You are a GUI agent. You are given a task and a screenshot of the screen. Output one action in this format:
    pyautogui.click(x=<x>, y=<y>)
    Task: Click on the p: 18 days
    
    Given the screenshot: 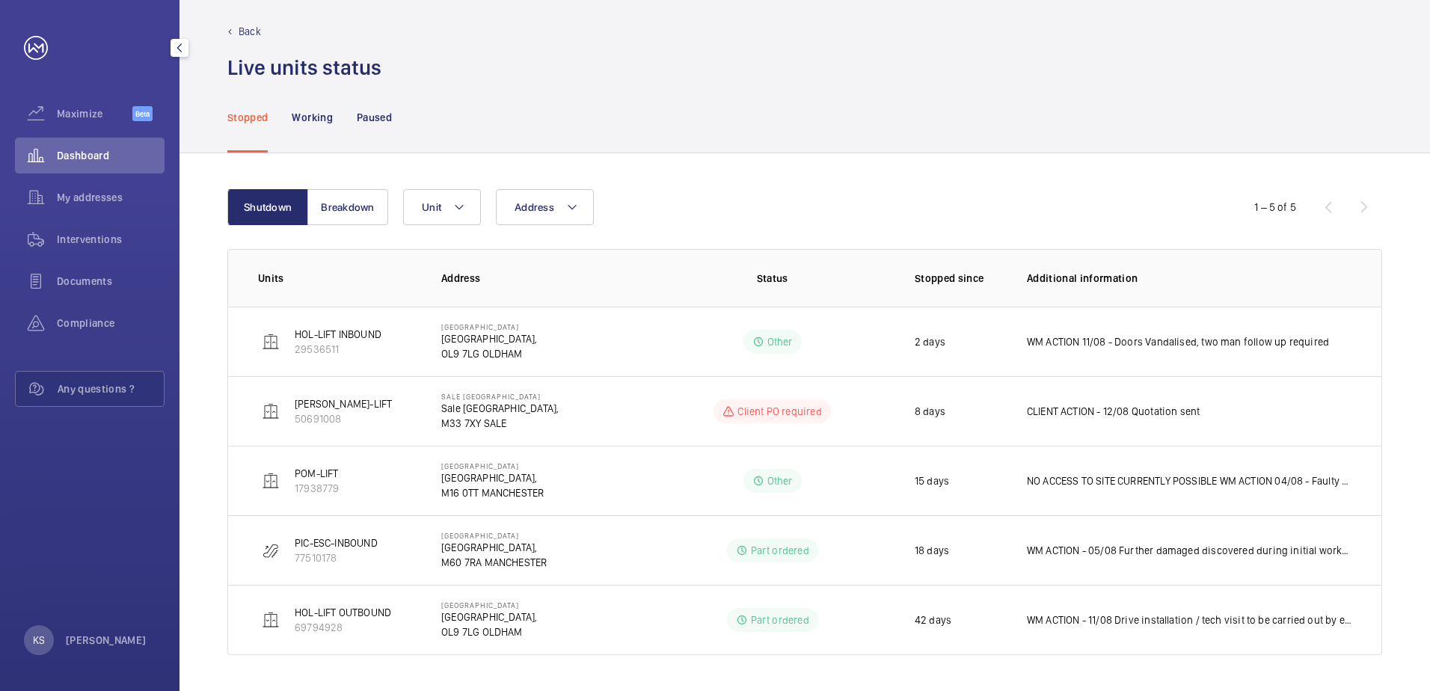 What is the action you would take?
    pyautogui.click(x=932, y=550)
    